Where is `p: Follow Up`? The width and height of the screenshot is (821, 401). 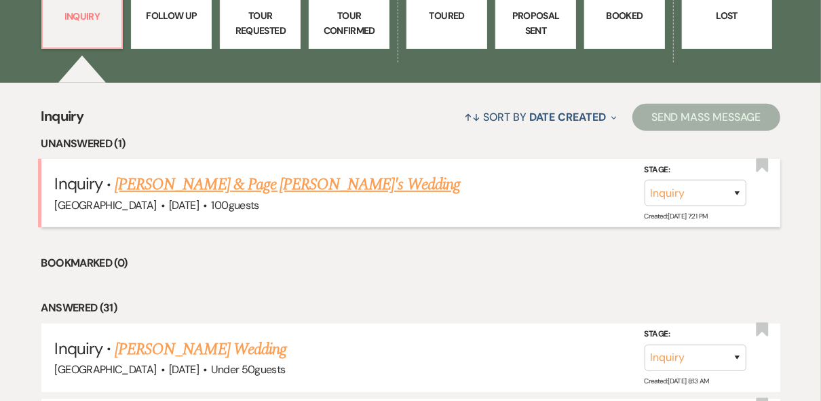
p: Follow Up is located at coordinates (171, 16).